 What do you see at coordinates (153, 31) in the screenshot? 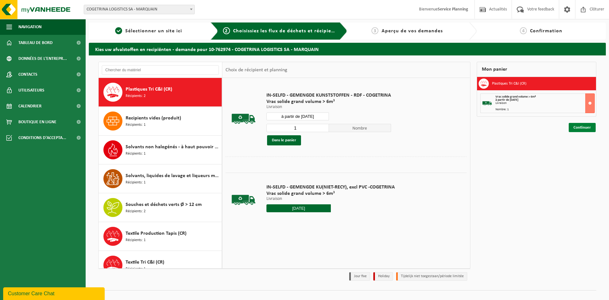
I see `span: Sélectionner un site ici` at bounding box center [153, 31].